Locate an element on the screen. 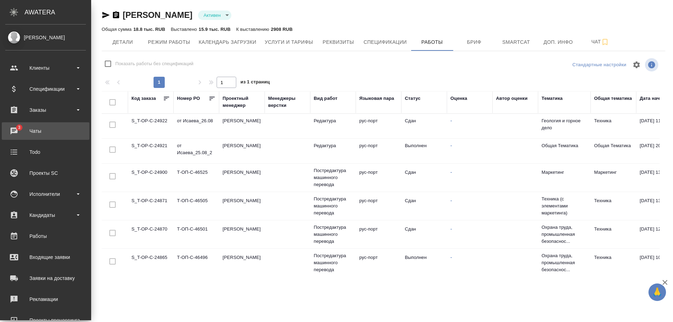  div: Клиенты is located at coordinates (46, 68).